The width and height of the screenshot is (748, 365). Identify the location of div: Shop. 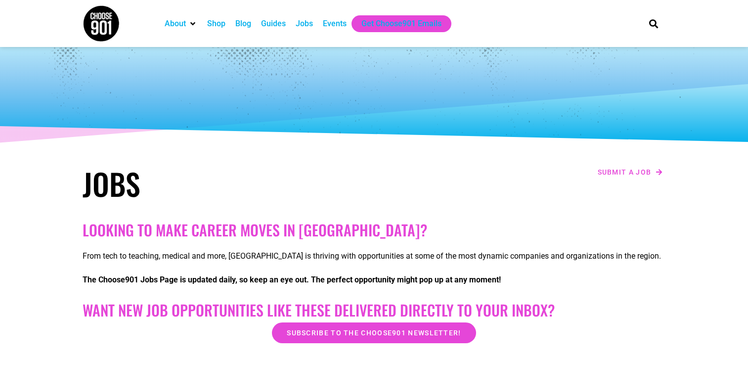
(216, 24).